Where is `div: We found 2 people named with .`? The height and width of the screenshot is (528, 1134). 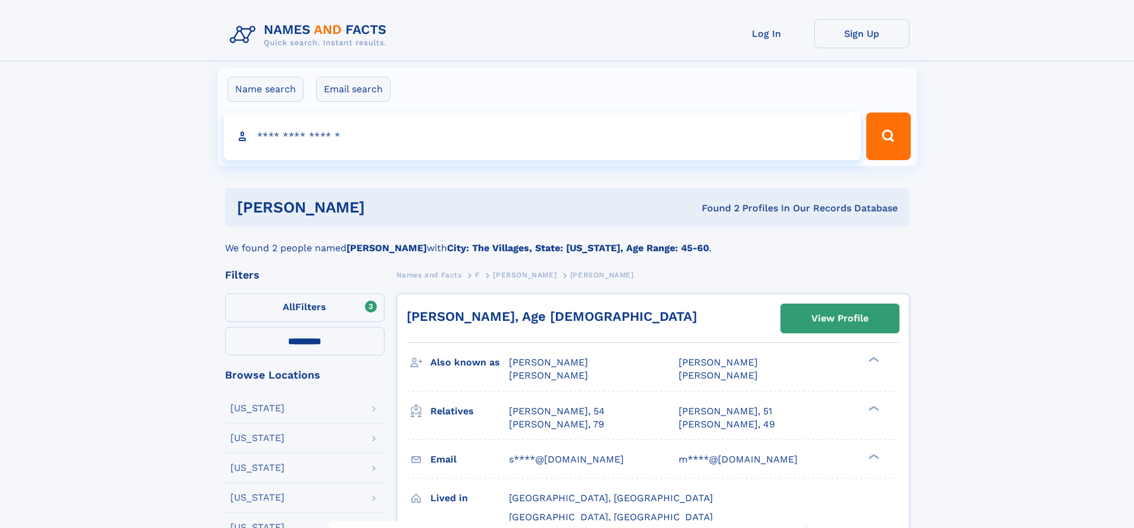 div: We found 2 people named with . is located at coordinates (567, 241).